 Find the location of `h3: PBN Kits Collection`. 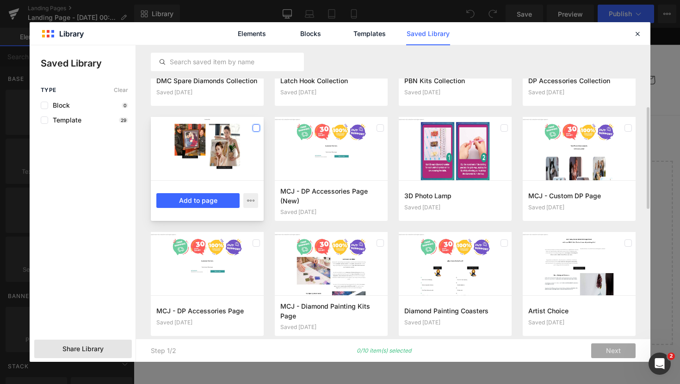

h3: PBN Kits Collection is located at coordinates (455, 80).